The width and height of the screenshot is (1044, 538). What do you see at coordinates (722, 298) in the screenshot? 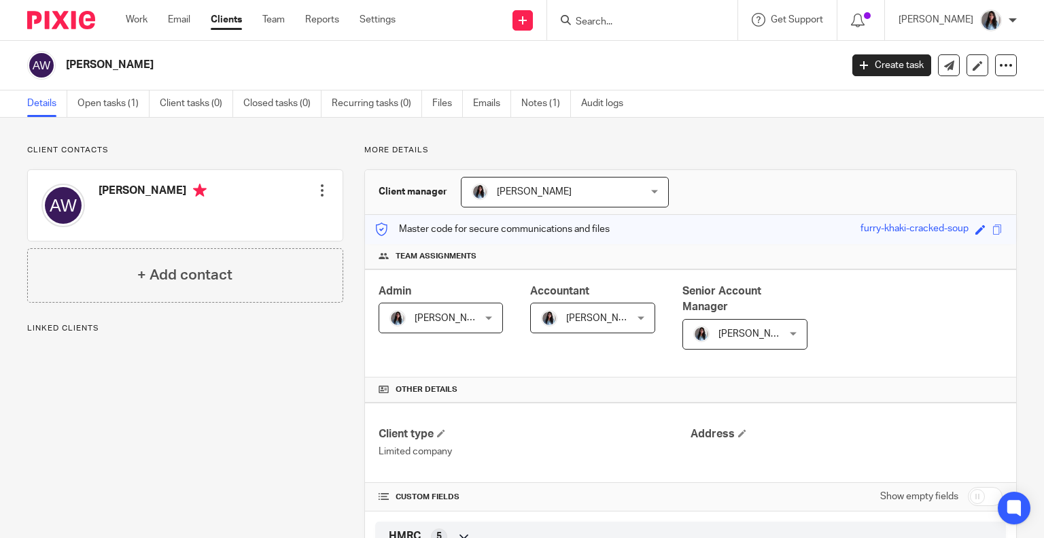
I see `span: Senior Account Manager` at bounding box center [722, 298].